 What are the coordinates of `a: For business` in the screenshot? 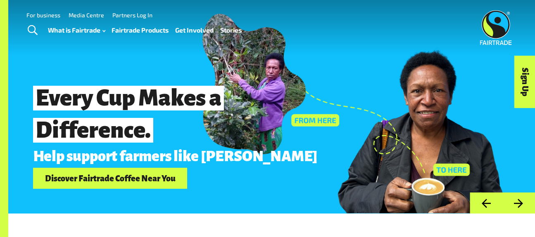 It's located at (43, 15).